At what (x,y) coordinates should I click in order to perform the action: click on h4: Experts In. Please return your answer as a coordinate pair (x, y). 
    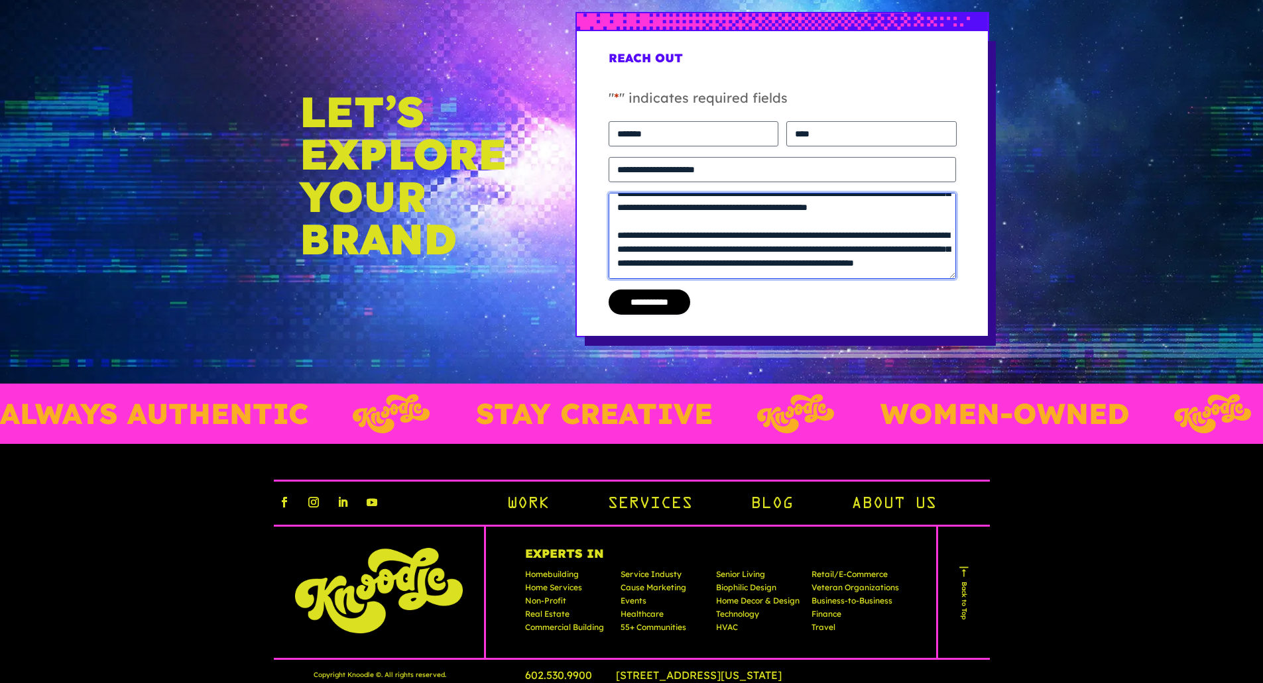
    Looking at the image, I should click on (712, 559).